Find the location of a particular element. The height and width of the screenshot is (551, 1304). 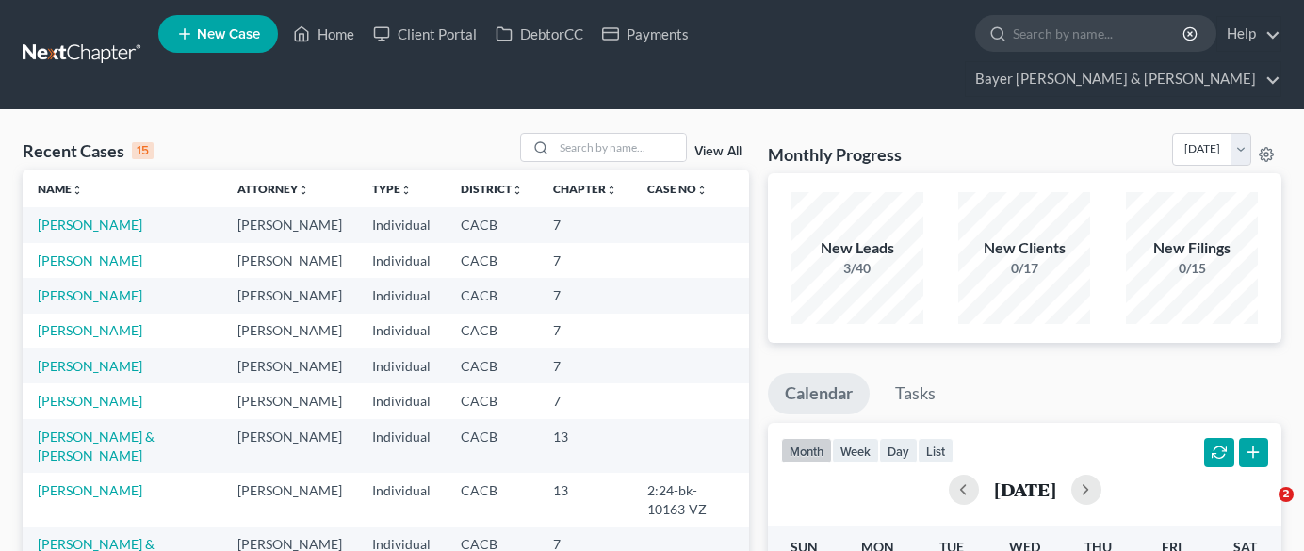

a: Payments is located at coordinates (646, 34).